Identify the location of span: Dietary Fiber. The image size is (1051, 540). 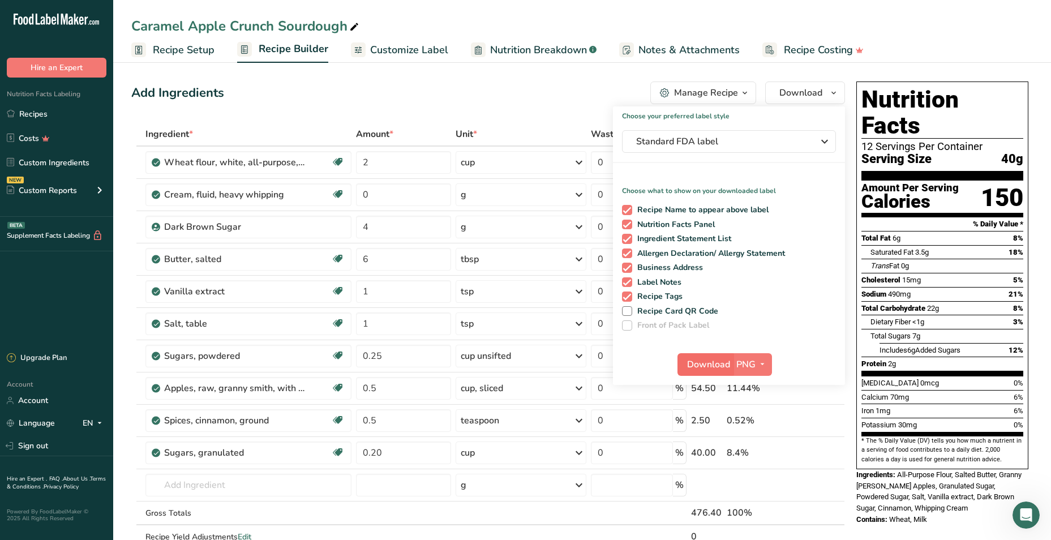
(891, 322).